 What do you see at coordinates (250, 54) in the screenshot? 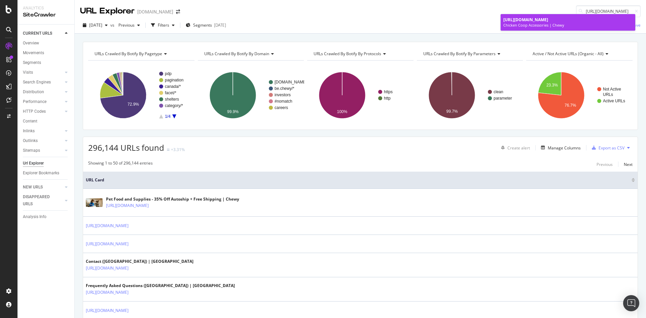
I see `h4: URLs Crawled By Botify By domain` at bounding box center [250, 54].